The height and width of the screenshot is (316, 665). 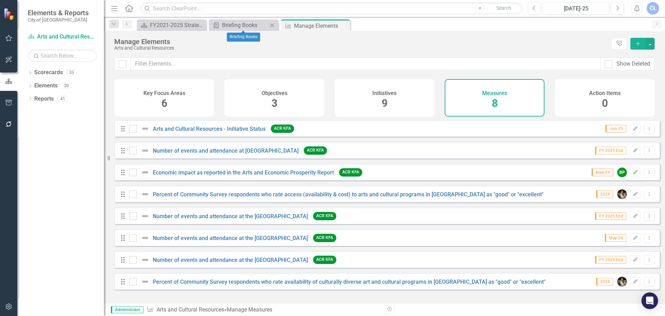 What do you see at coordinates (164, 103) in the screenshot?
I see `span: 6` at bounding box center [164, 103].